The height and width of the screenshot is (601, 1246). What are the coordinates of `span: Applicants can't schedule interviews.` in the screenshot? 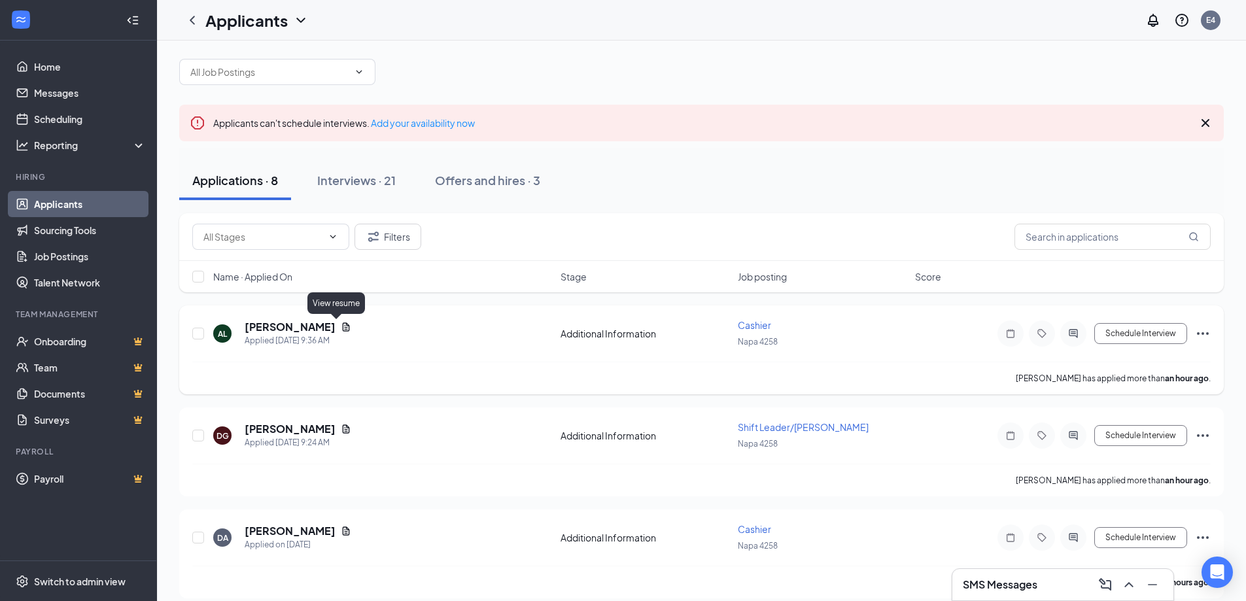 It's located at (344, 123).